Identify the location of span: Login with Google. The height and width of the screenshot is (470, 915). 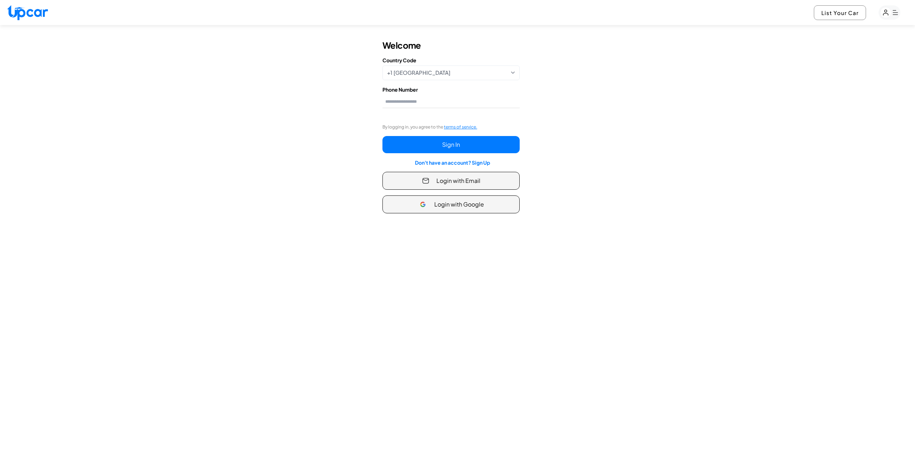
(459, 204).